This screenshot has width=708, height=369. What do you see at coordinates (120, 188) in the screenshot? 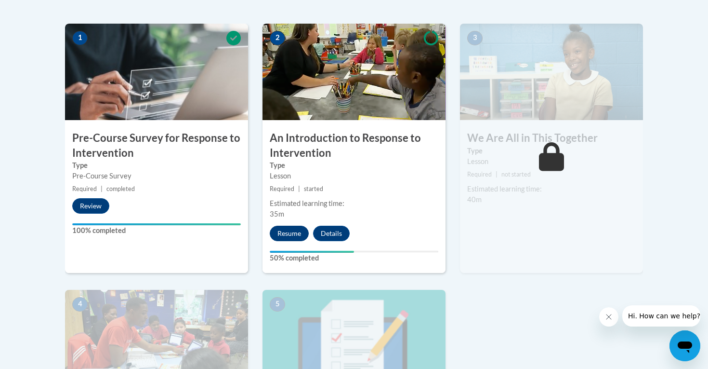
I see `span: completed` at bounding box center [120, 188].